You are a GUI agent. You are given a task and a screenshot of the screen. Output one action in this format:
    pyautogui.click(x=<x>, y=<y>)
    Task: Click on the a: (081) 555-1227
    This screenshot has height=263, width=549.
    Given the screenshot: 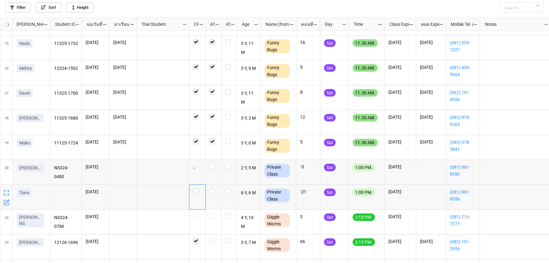 What is the action you would take?
    pyautogui.click(x=463, y=46)
    